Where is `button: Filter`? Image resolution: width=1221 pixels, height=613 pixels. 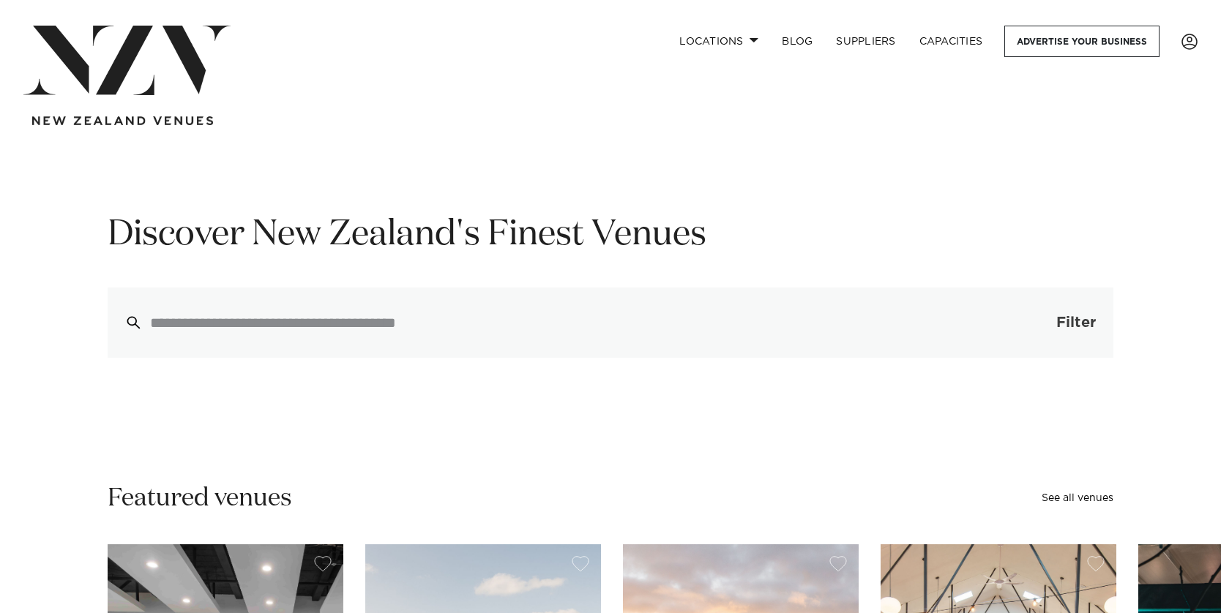
button: Filter is located at coordinates (1062, 323).